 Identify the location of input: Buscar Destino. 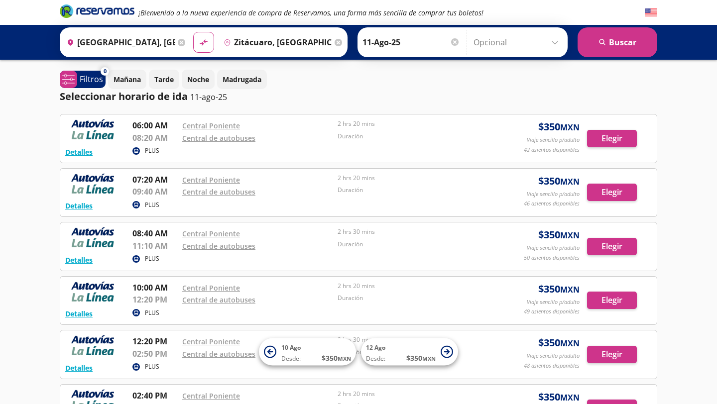
(276, 42).